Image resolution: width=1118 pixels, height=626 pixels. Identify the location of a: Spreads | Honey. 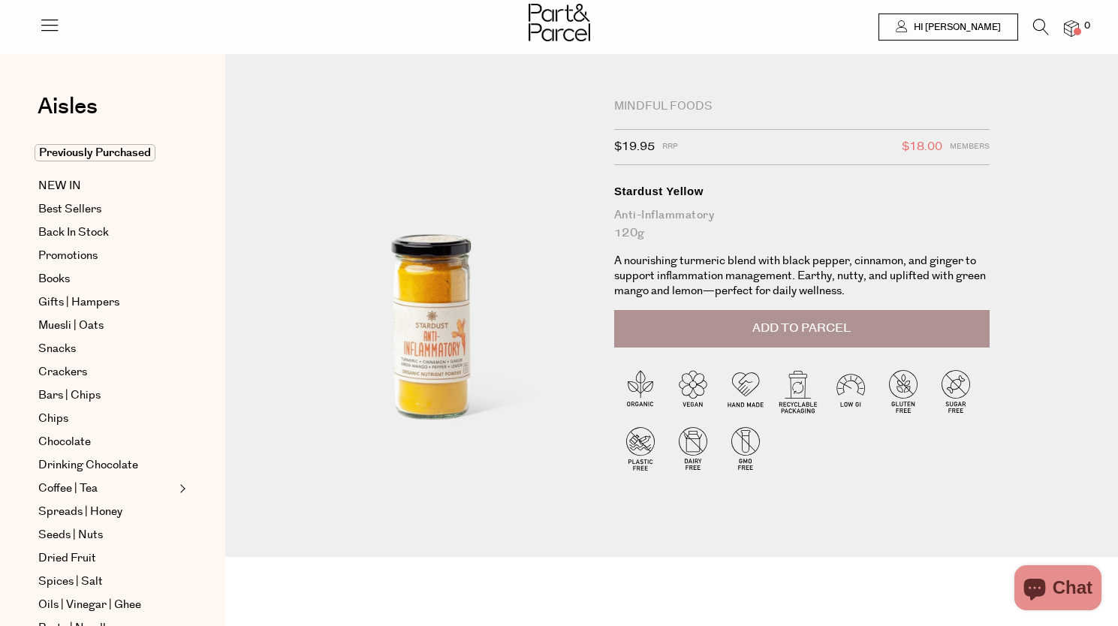
(107, 512).